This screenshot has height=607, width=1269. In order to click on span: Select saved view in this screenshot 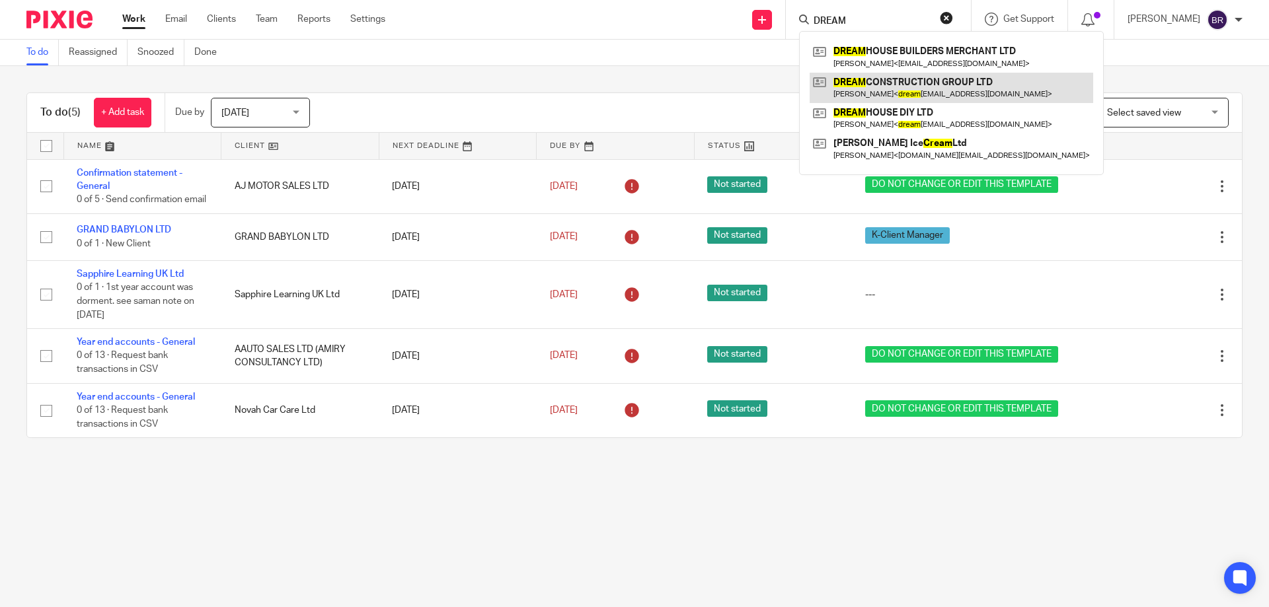, I will do `click(1144, 113)`.